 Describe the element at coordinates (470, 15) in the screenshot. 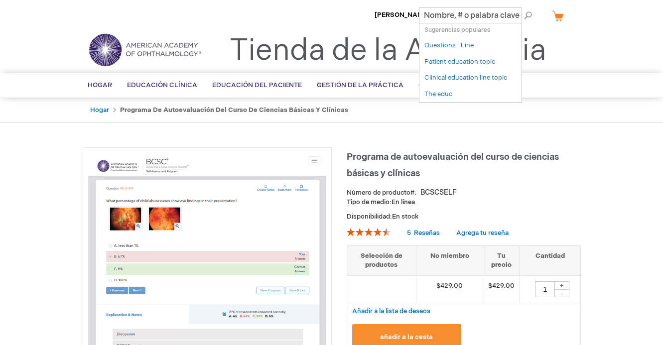

I see `input: Nombre, # o palabra clave` at that location.